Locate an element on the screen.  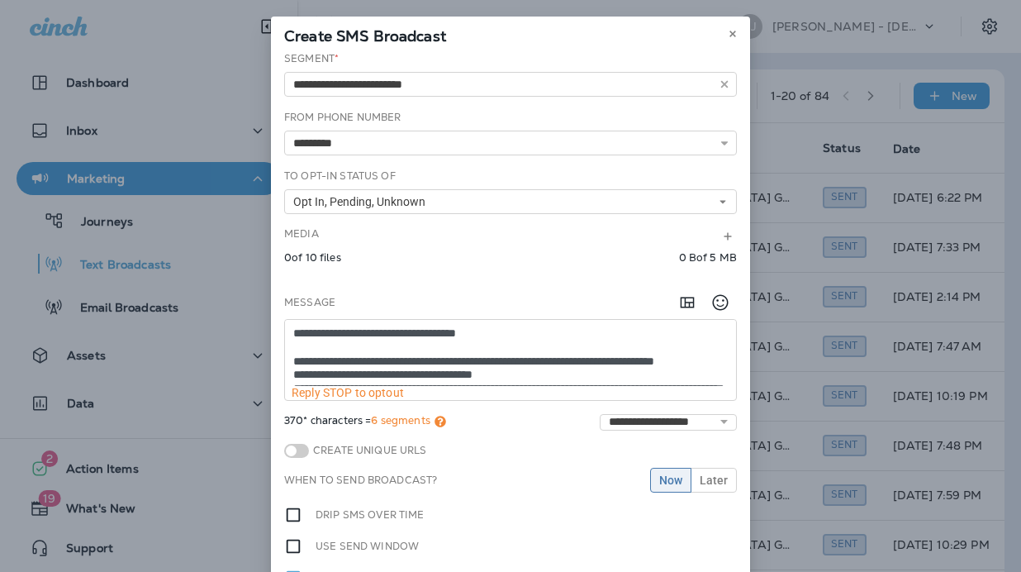
span: 370* characters = is located at coordinates (365, 422).